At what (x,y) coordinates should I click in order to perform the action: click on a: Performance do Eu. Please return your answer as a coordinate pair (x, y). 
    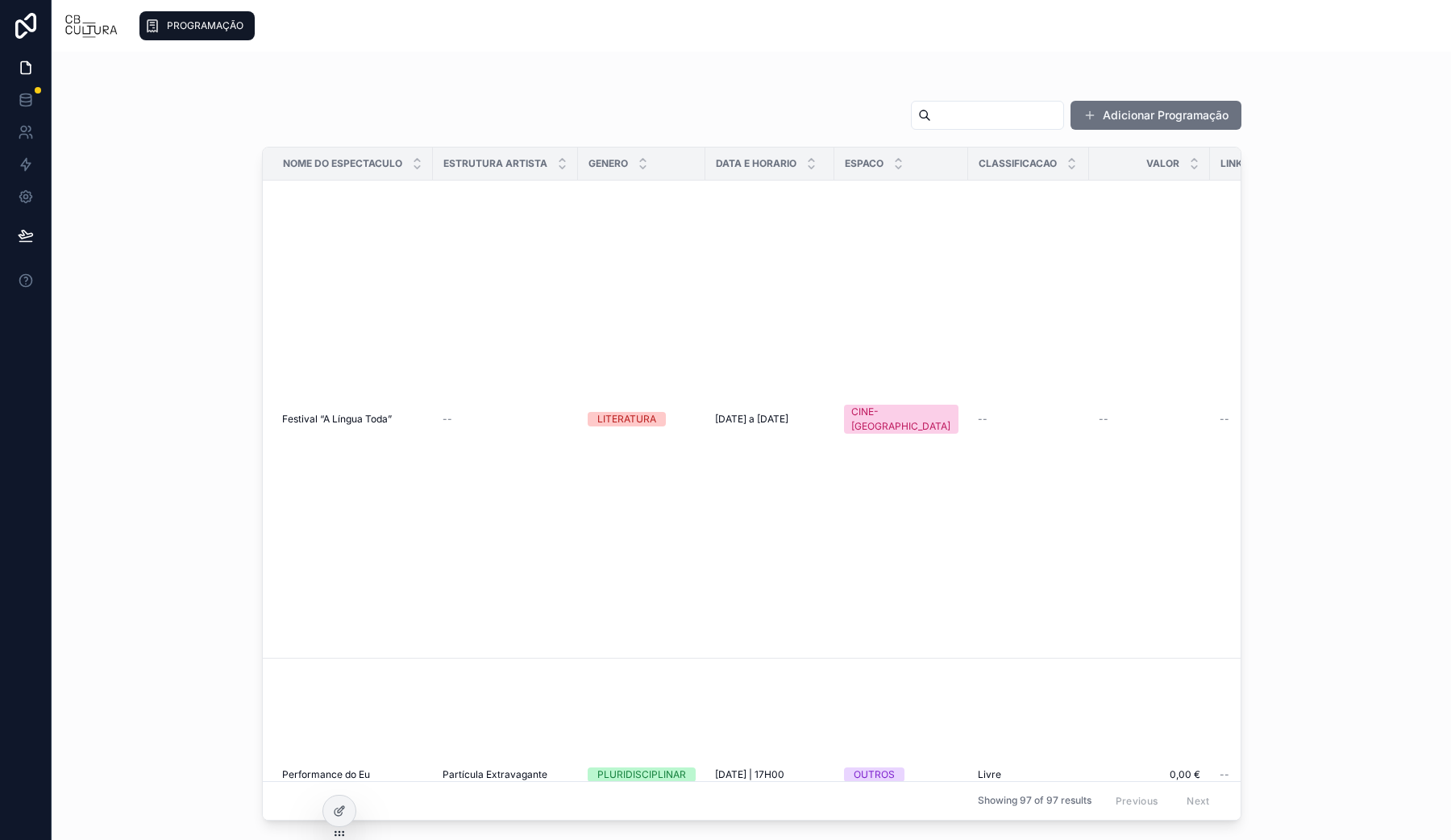
    Looking at the image, I should click on (352, 774).